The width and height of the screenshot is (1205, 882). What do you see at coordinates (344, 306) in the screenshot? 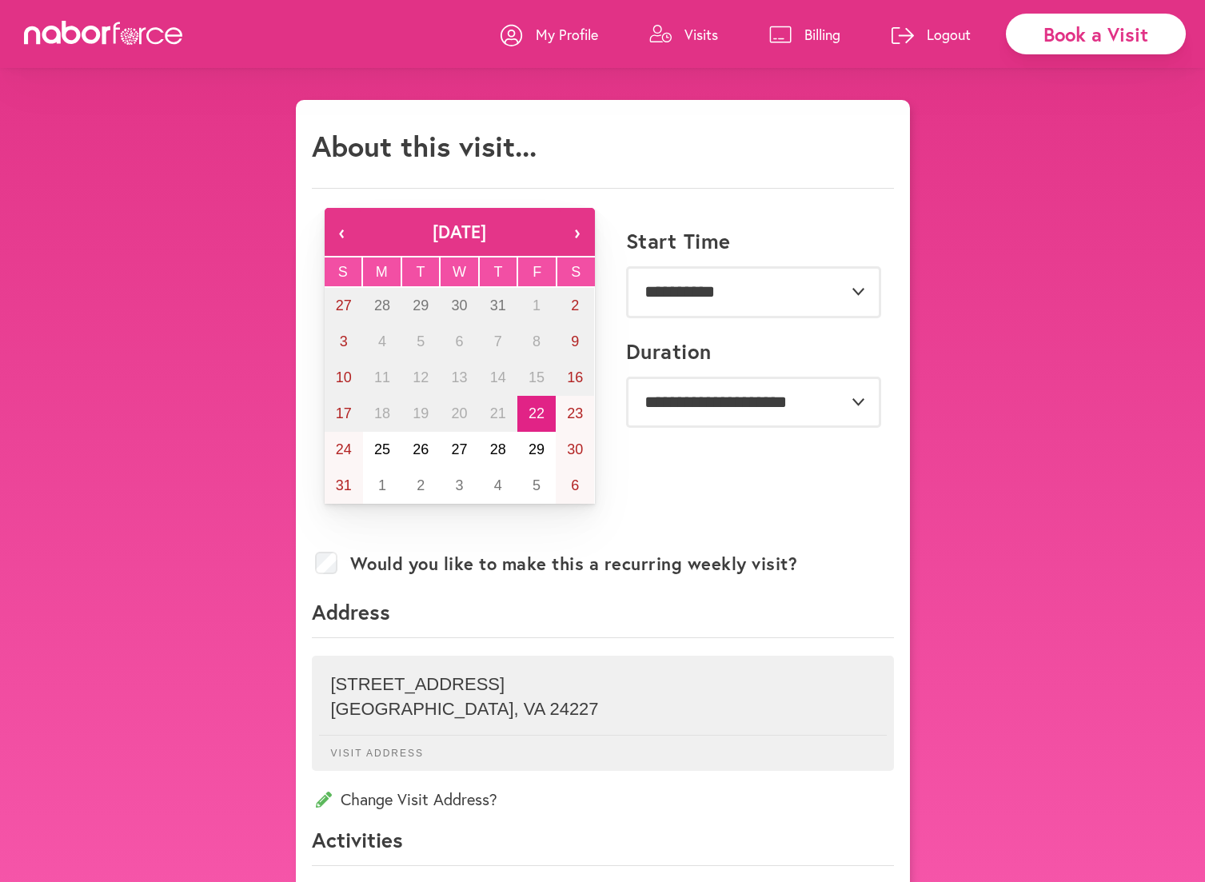
I see `button: July 27, 2025` at bounding box center [344, 306].